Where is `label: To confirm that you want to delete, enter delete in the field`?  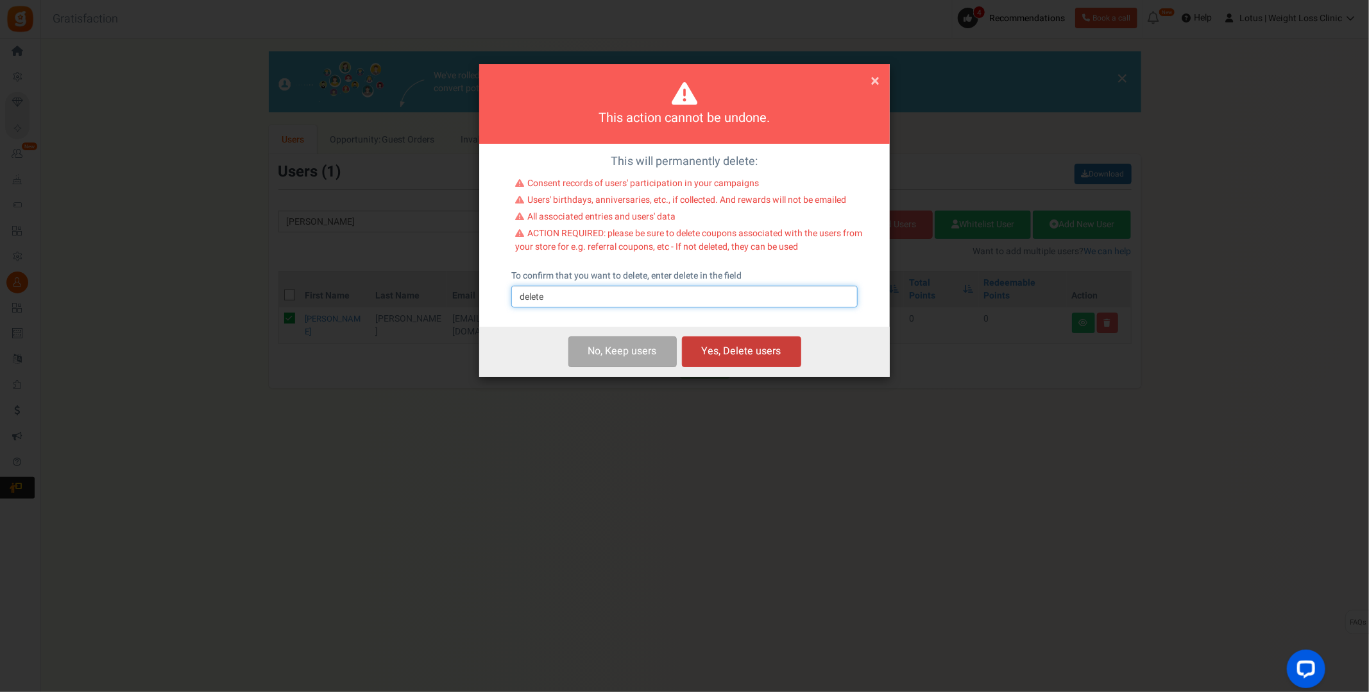
label: To confirm that you want to delete, enter delete in the field is located at coordinates (626, 276).